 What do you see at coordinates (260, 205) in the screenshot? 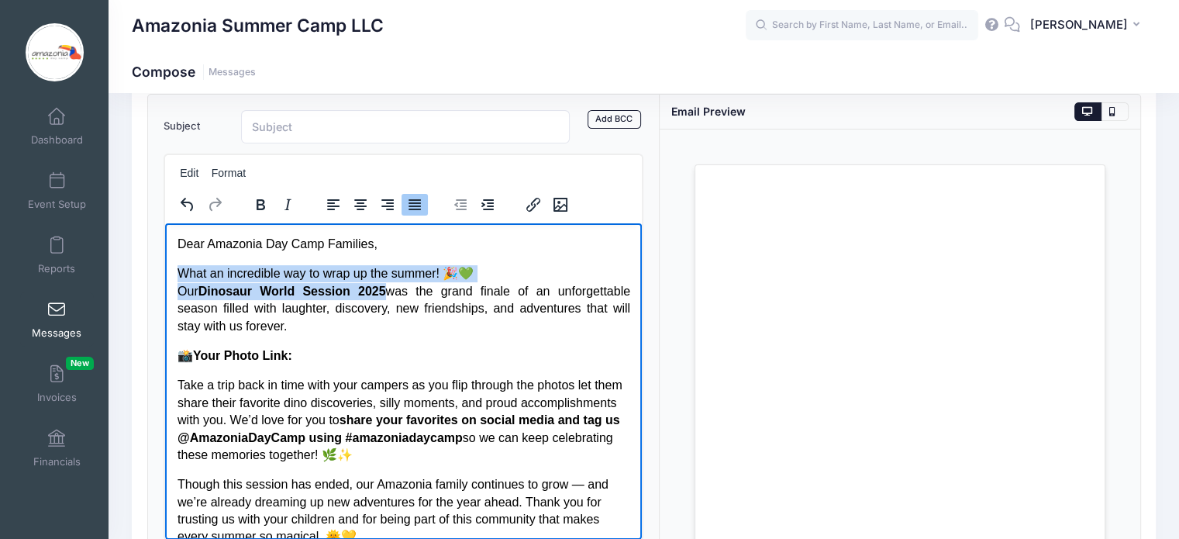
I see `button: Bold` at bounding box center [260, 205].